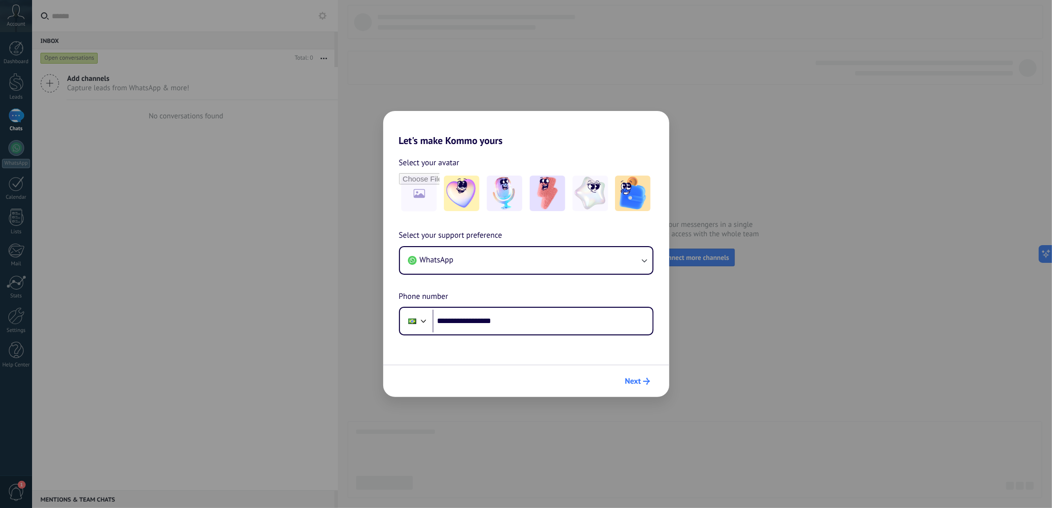 The width and height of the screenshot is (1052, 508). I want to click on button: WhatsApp, so click(526, 260).